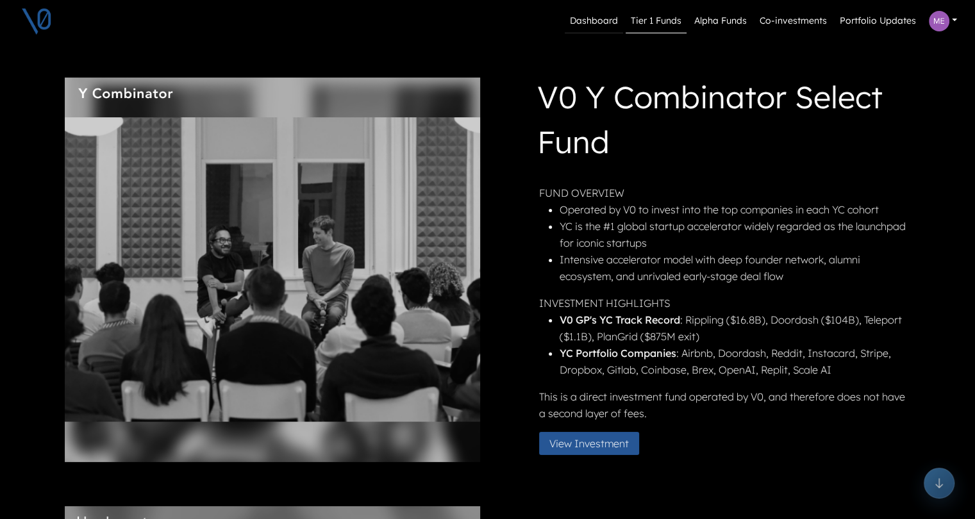 This screenshot has height=519, width=975. I want to click on img: Profile, so click(939, 21).